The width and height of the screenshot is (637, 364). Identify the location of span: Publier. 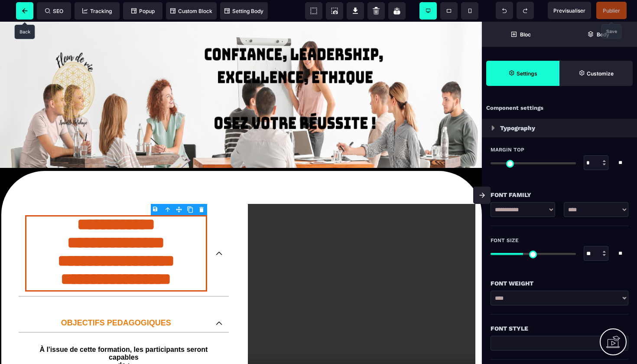
(611, 10).